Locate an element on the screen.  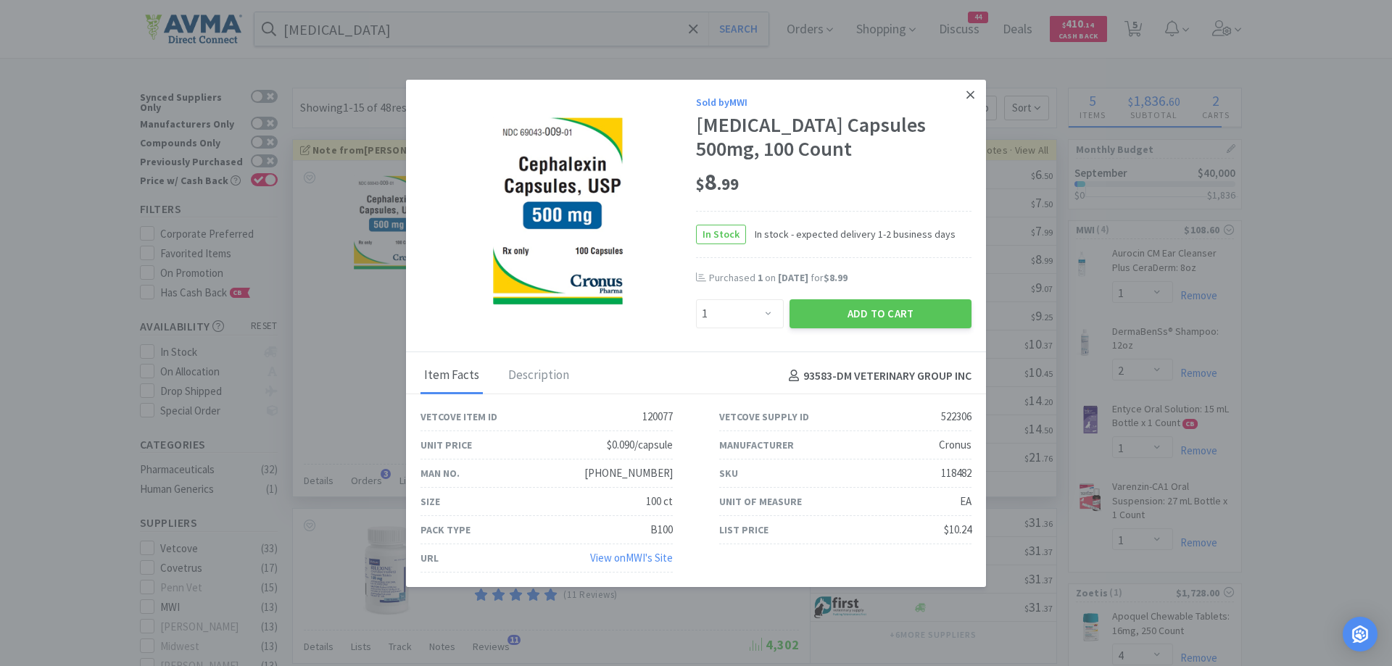
span: In Stock is located at coordinates (721, 234).